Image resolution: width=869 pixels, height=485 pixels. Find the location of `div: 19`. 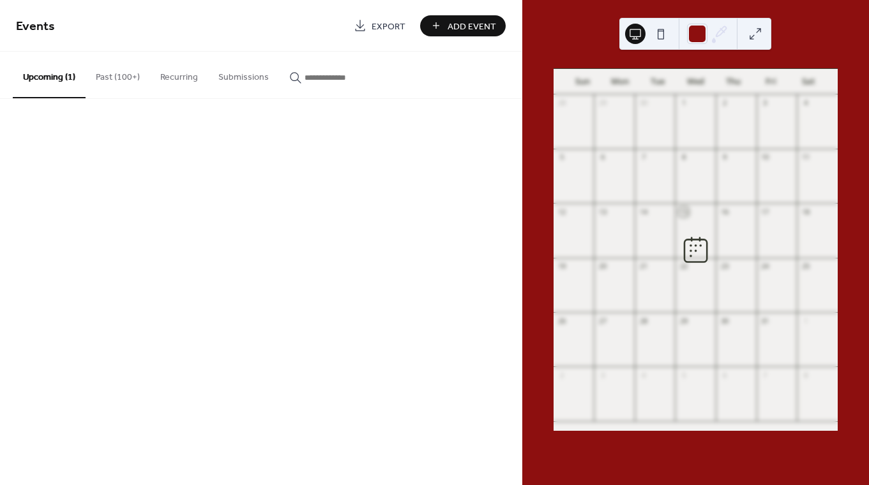

div: 19 is located at coordinates (562, 266).